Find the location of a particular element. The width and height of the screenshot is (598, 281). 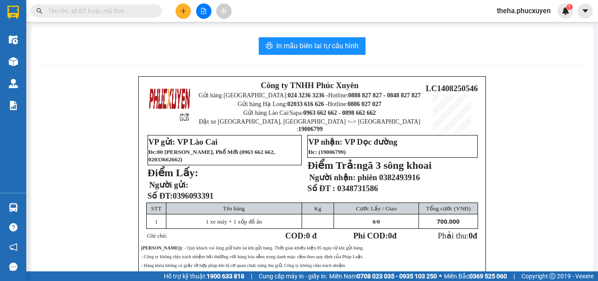

span: Cung cấp máy in - giấy in: is located at coordinates (293, 276).